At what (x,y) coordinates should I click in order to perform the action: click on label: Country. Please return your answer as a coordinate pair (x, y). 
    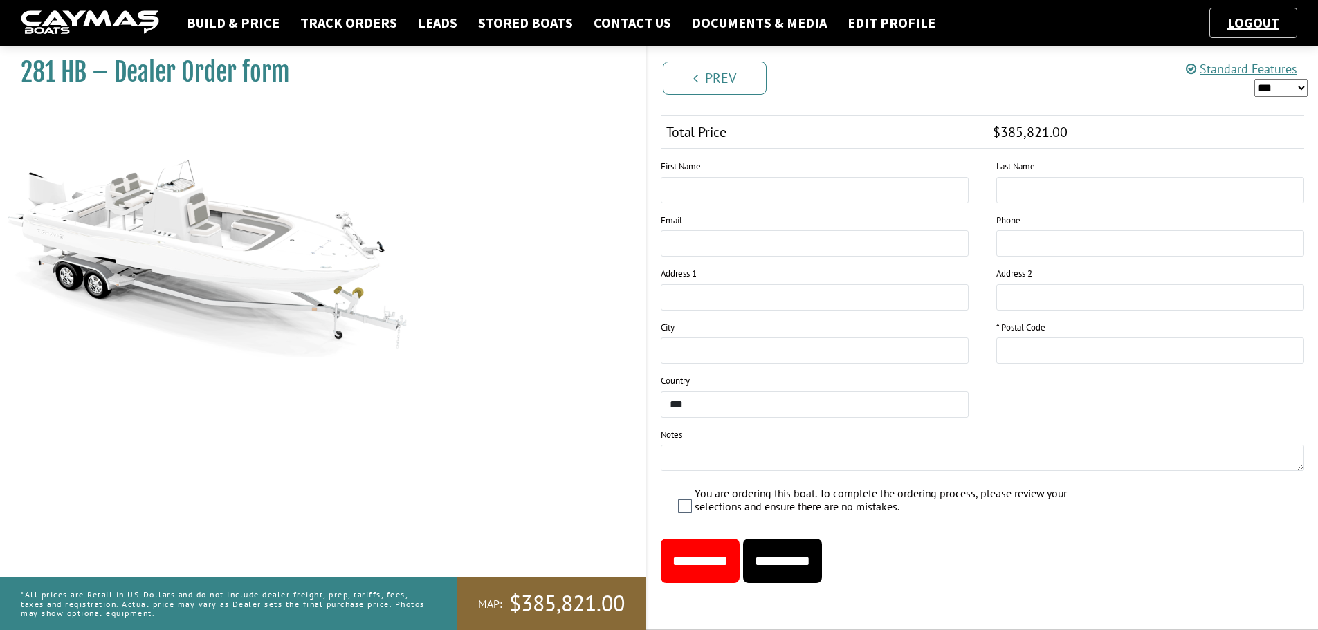
    Looking at the image, I should click on (675, 381).